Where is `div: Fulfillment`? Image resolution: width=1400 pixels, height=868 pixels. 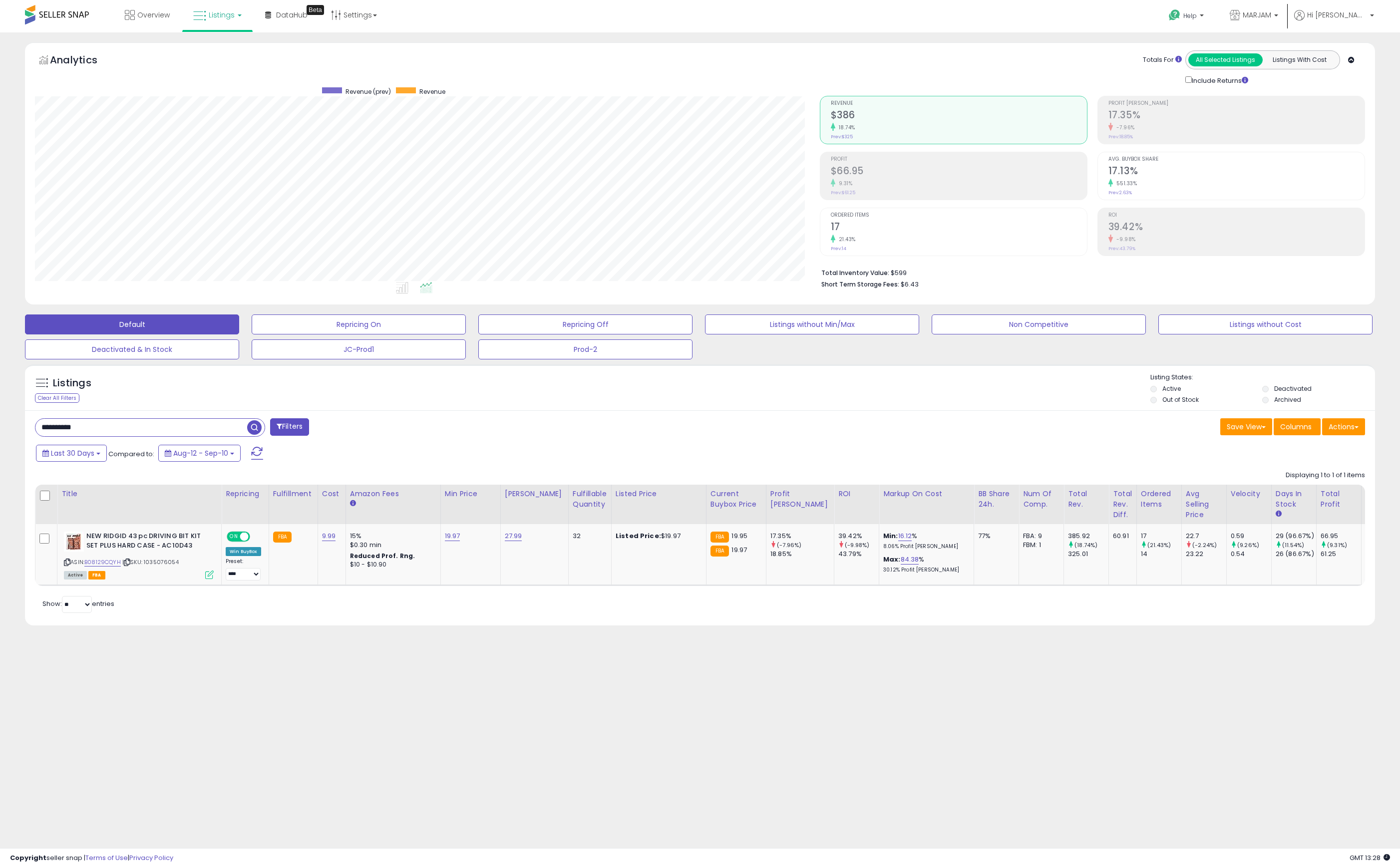 div: Fulfillment is located at coordinates (293, 493).